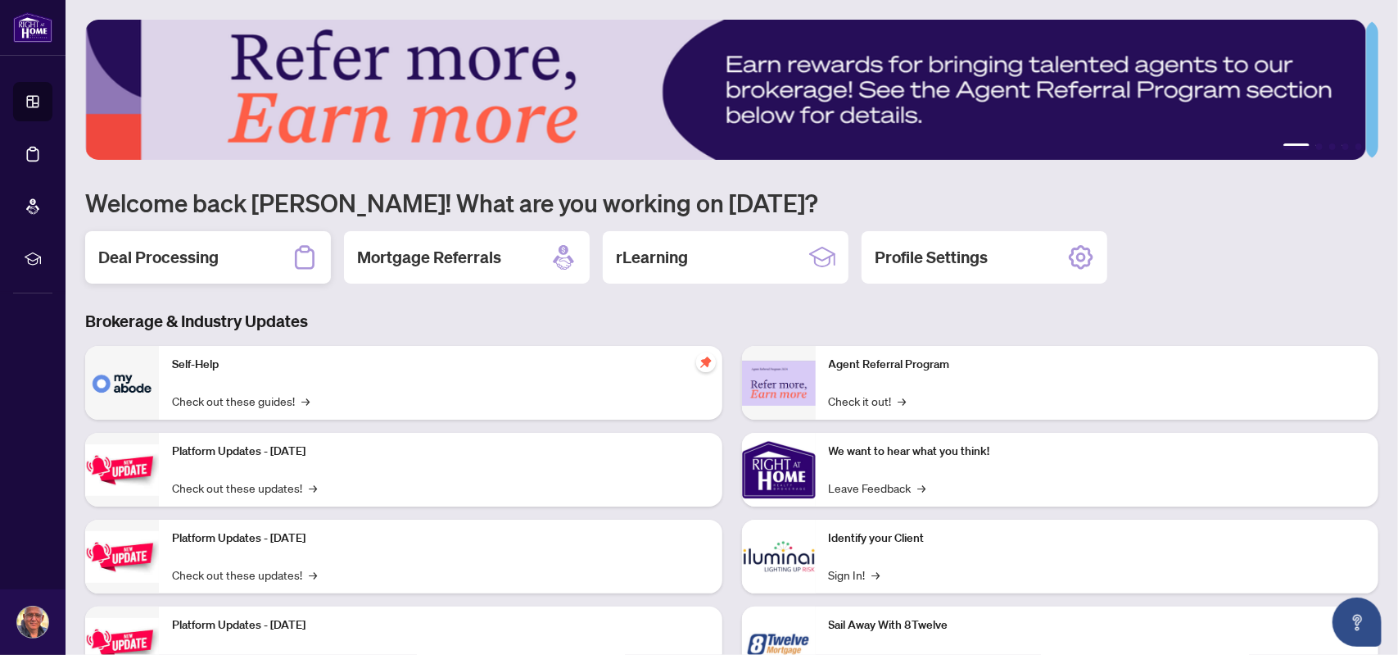  Describe the element at coordinates (1297, 147) in the screenshot. I see `button: 1` at that location.